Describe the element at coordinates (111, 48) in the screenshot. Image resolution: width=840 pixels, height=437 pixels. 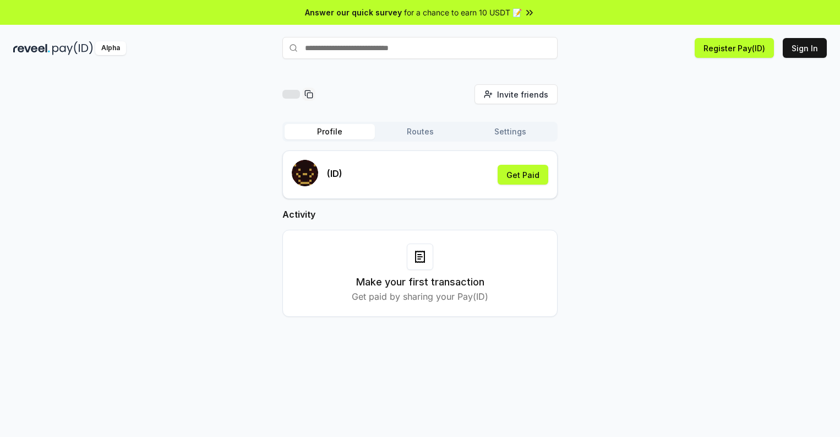
I see `div: Alpha` at that location.